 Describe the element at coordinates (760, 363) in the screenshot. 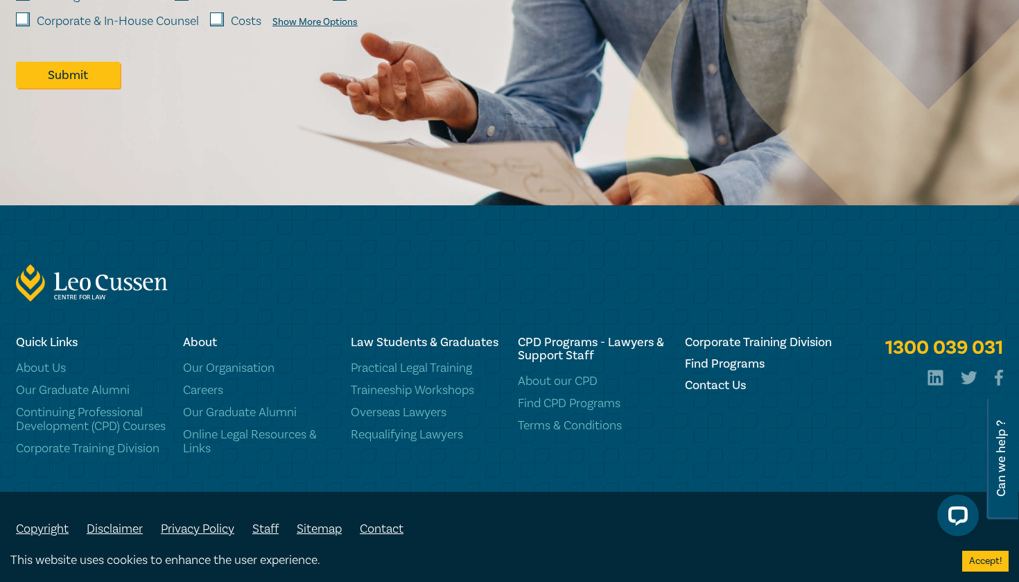

I see `h6: Find Programs` at that location.